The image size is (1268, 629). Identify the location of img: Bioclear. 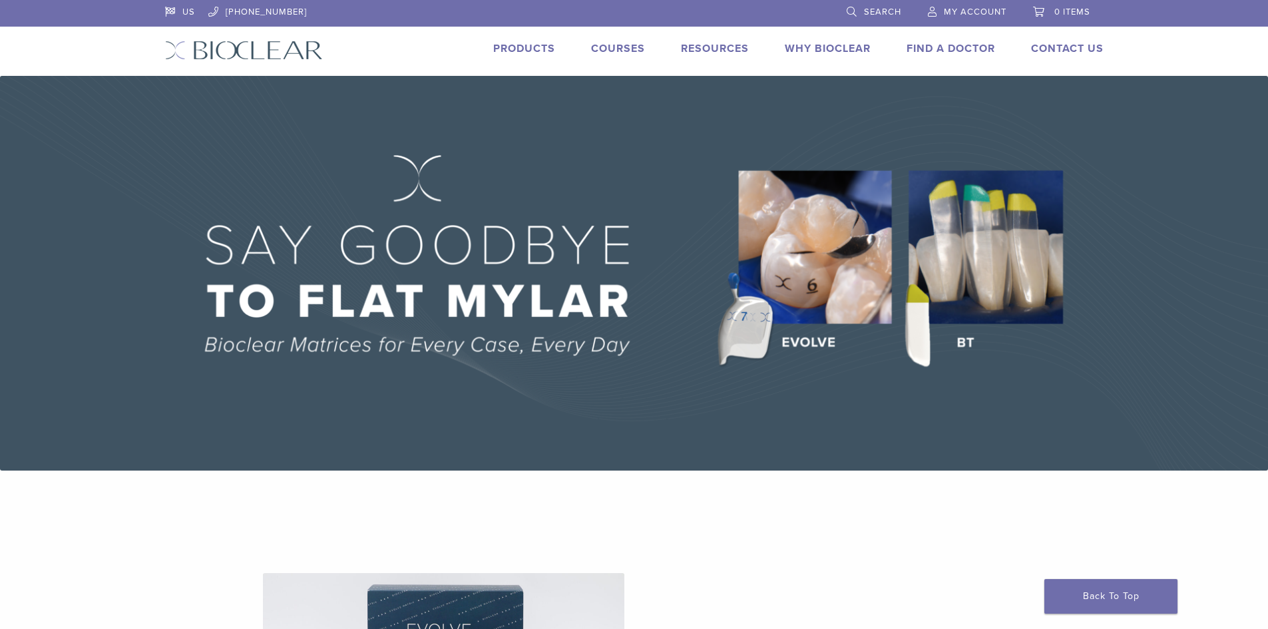
(244, 50).